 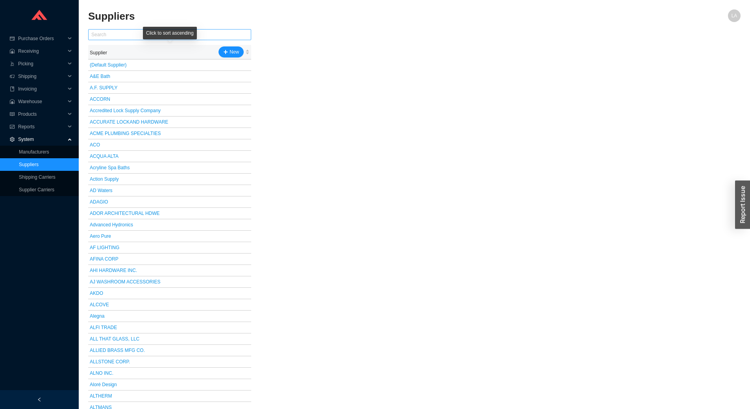 I want to click on a: (Default Supplier), so click(x=108, y=65).